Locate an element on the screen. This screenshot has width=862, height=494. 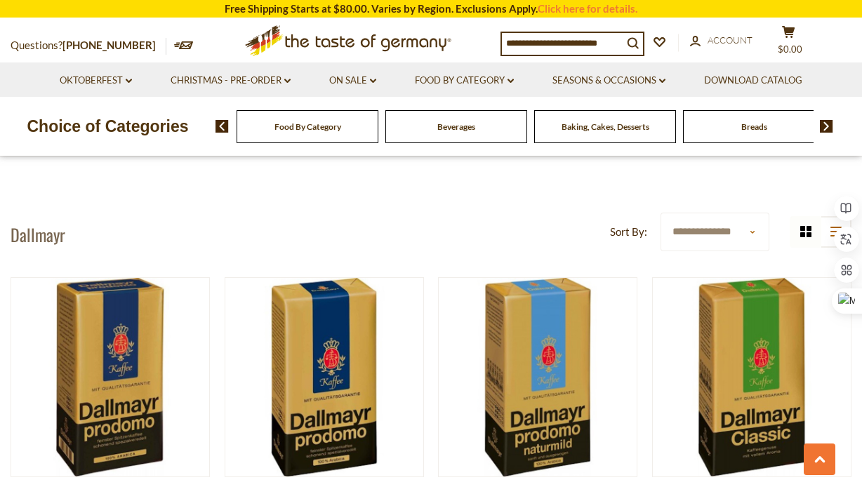
a: Baking, Cakes, Desserts is located at coordinates (605, 126).